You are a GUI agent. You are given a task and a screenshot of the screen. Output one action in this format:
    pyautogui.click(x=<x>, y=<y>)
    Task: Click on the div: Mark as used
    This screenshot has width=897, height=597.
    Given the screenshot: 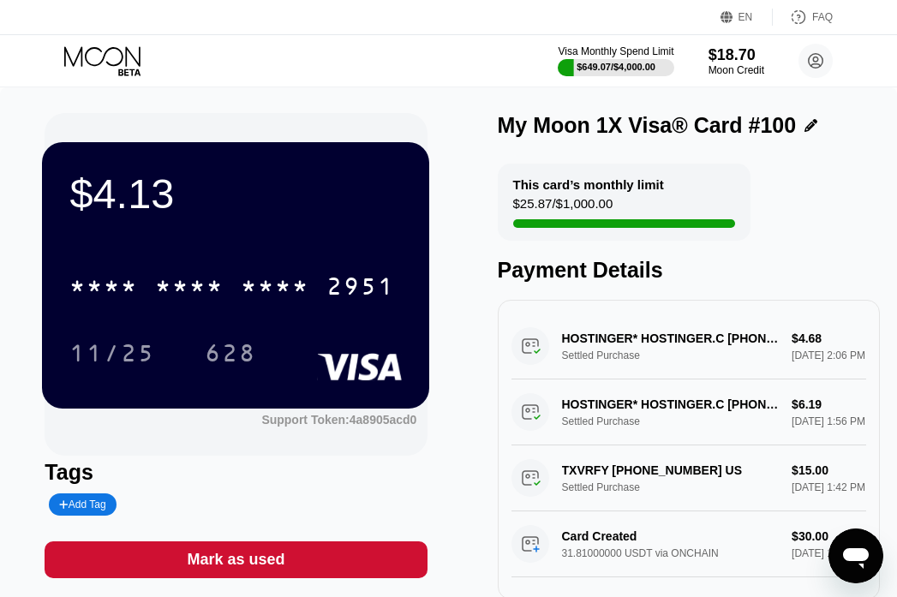 What is the action you would take?
    pyautogui.click(x=236, y=559)
    